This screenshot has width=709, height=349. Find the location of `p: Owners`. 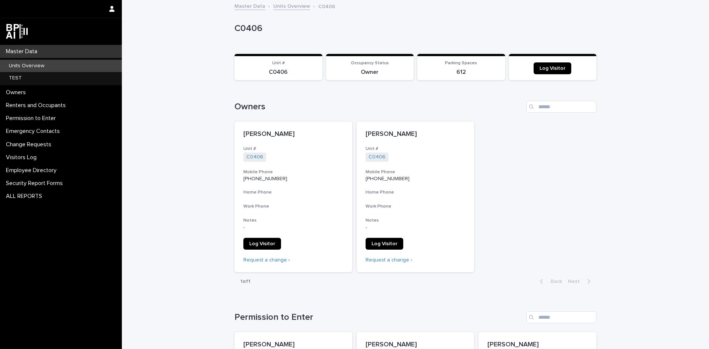

p: Owners is located at coordinates (17, 92).